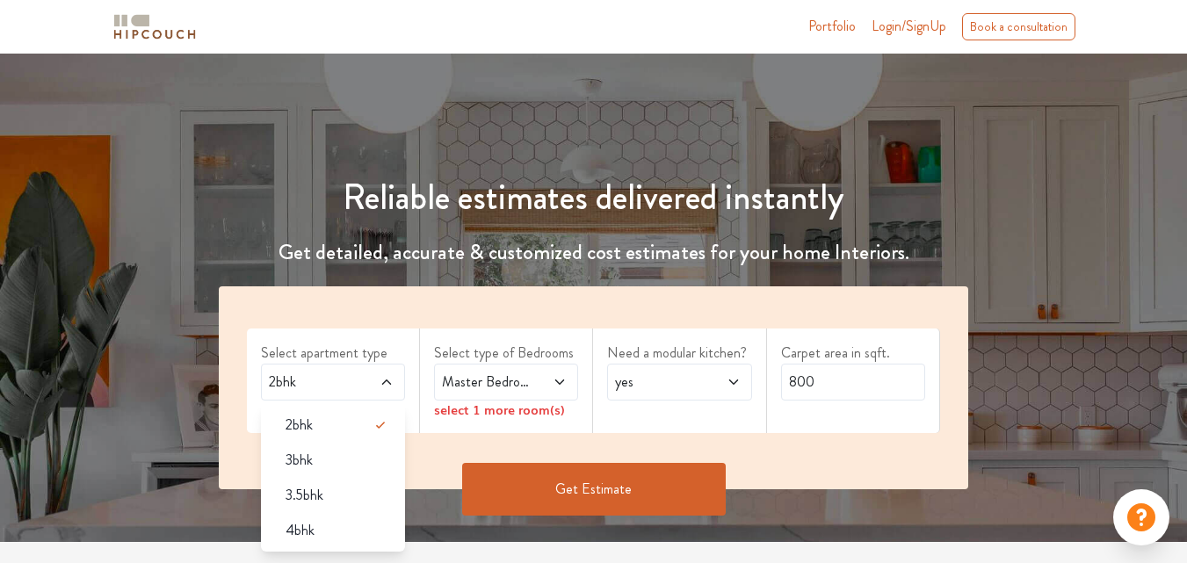 The image size is (1187, 563). Describe the element at coordinates (594, 489) in the screenshot. I see `button: Get Estimate` at that location.